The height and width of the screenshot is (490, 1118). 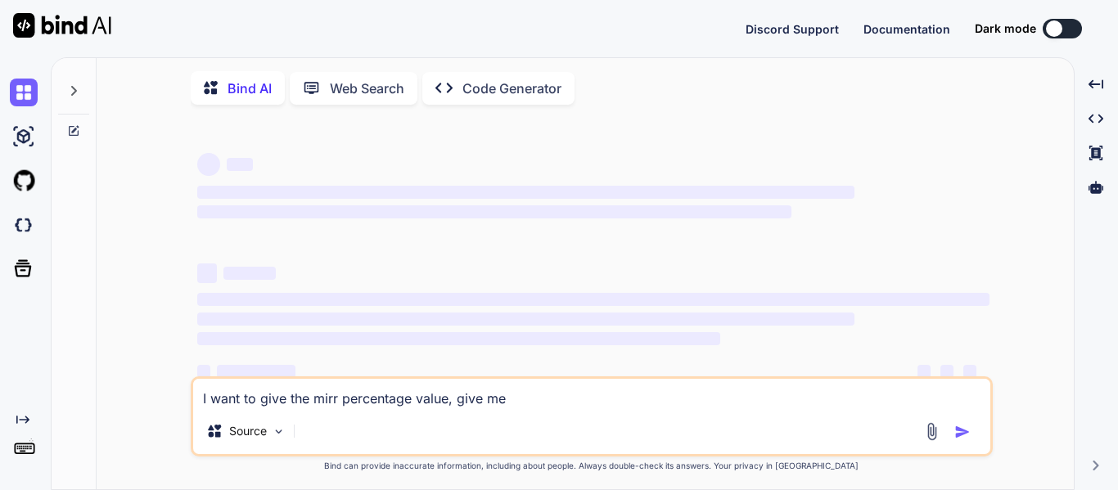 I want to click on button: Documentation, so click(x=907, y=29).